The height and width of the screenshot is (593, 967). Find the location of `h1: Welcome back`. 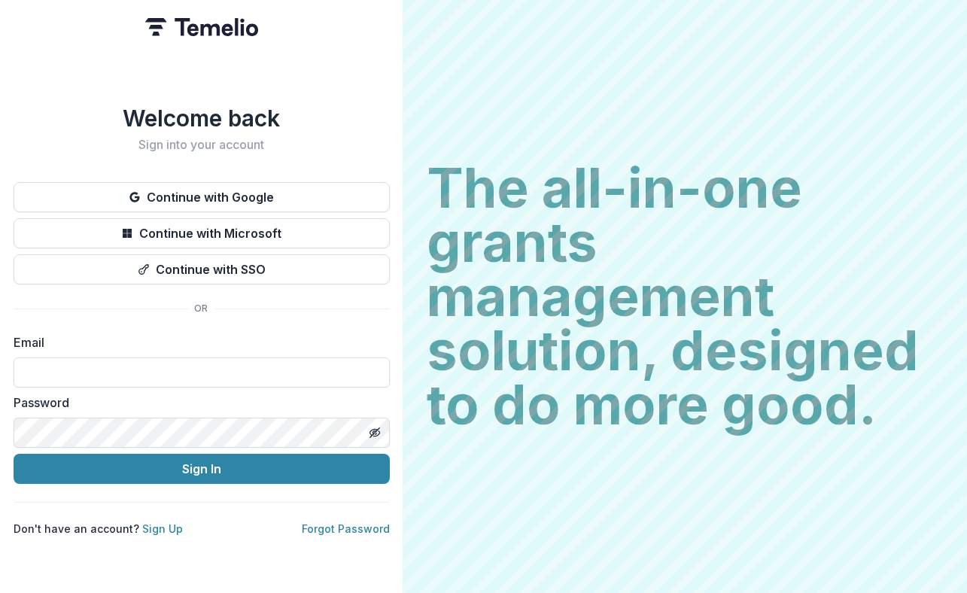

h1: Welcome back is located at coordinates (202, 118).